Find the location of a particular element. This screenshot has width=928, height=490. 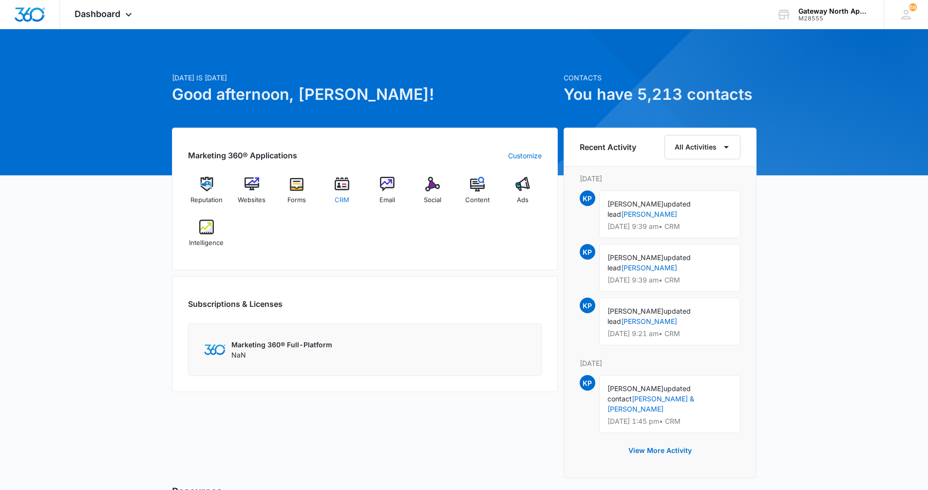

span: Email is located at coordinates (387, 200).